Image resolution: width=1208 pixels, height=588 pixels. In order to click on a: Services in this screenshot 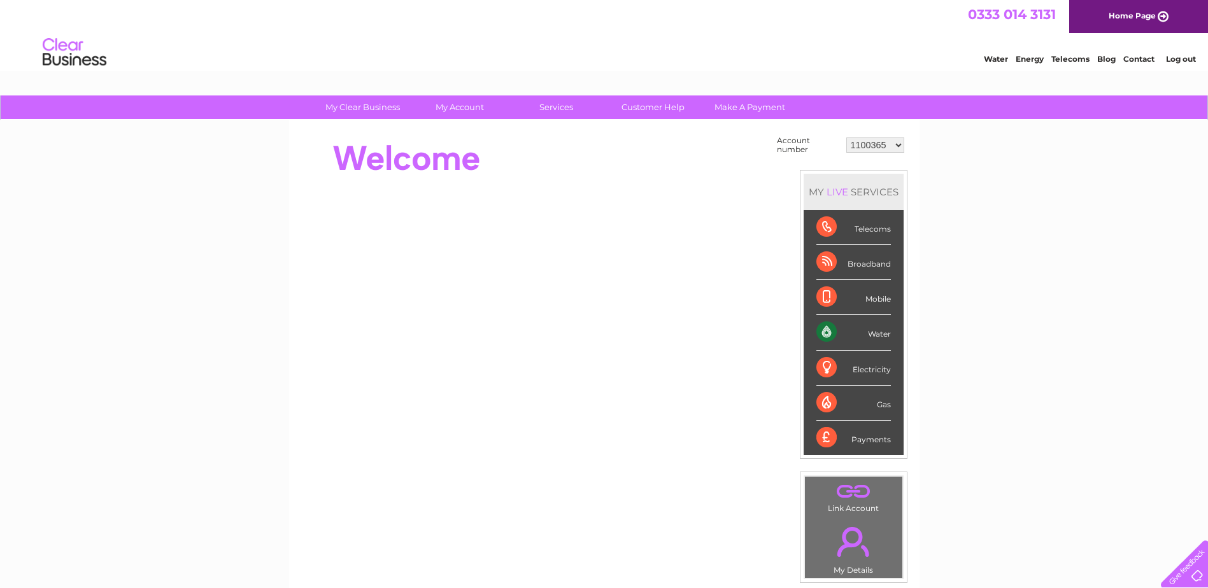, I will do `click(556, 107)`.